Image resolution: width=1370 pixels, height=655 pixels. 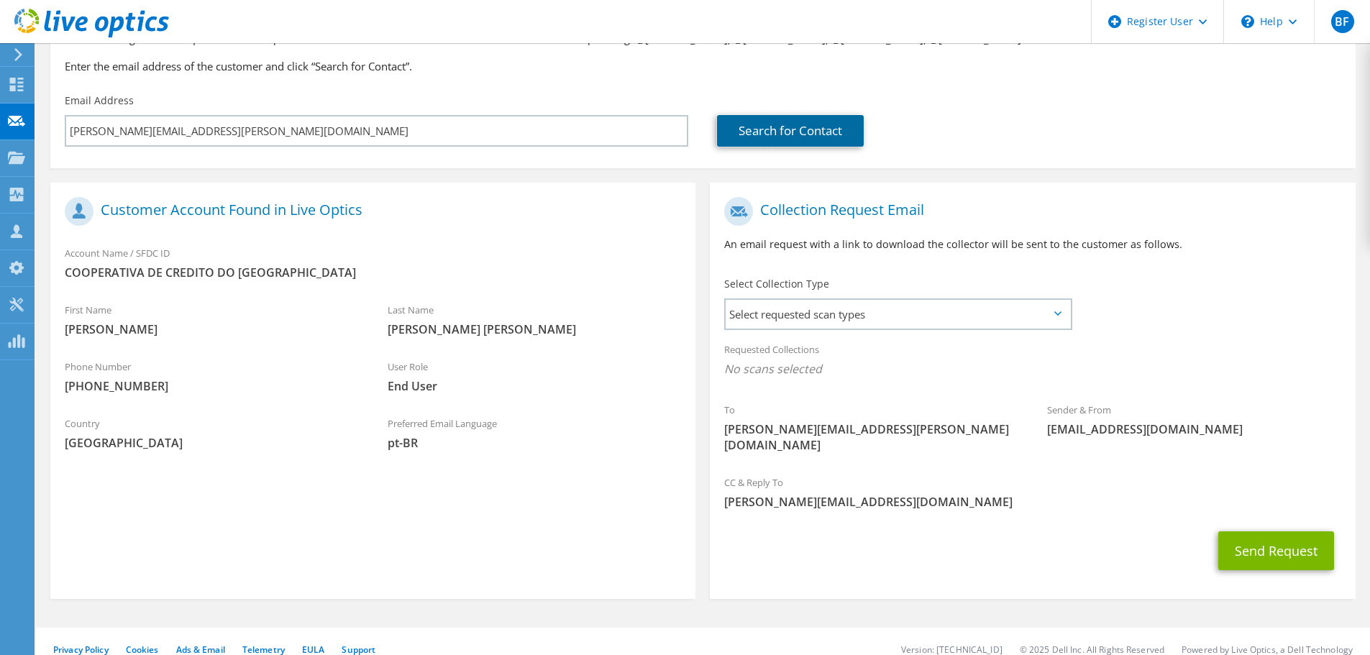 What do you see at coordinates (211, 319) in the screenshot?
I see `div: First Name` at bounding box center [211, 319].